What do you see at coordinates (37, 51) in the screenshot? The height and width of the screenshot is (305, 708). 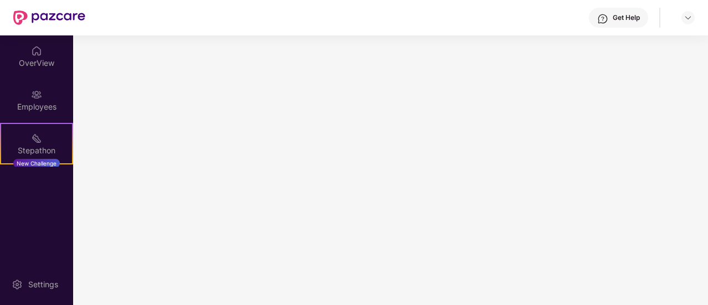 I see `img: svg+xml;base64,PHN2ZyBpZD0iSG9tZSIgeG1sbnM9Imh0dHA6Ly93d3cudzMub3JnLzIwMDAvc3ZnIiB3aWR0aD0iMjAiIG...` at bounding box center [37, 51].